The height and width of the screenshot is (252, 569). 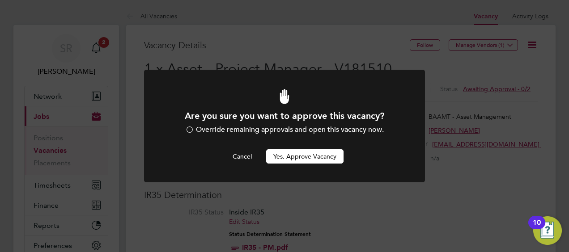 I want to click on button: Yes, Approve Vacancy, so click(x=305, y=157).